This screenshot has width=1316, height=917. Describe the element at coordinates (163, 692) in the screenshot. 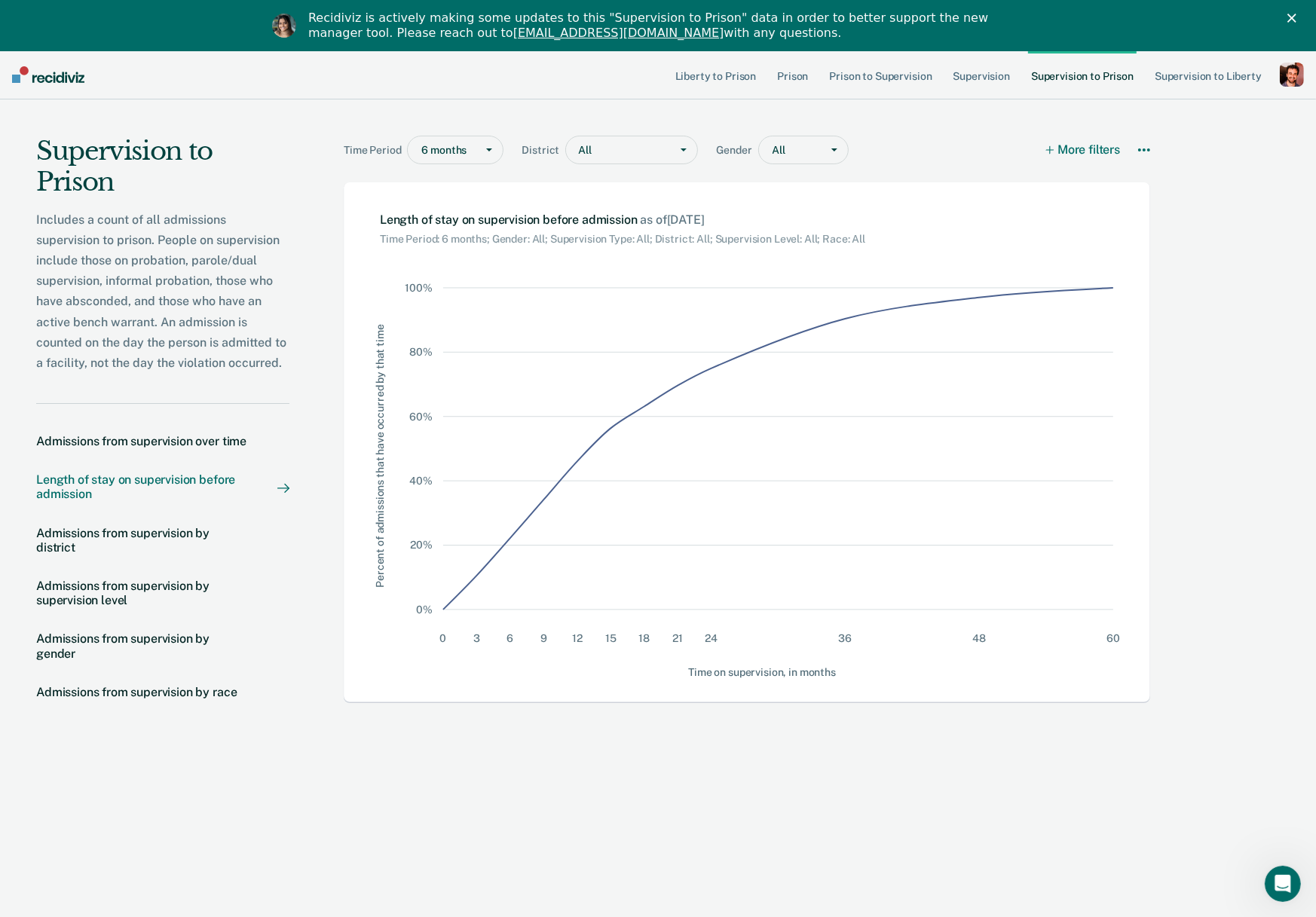

I see `a: Admissions from supervision by race` at that location.